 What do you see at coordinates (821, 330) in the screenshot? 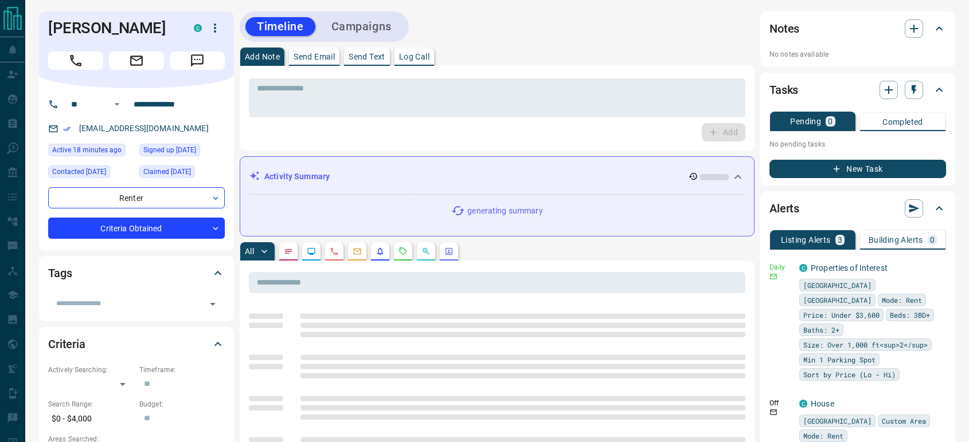
I see `span: Baths: 2+` at bounding box center [821, 330].